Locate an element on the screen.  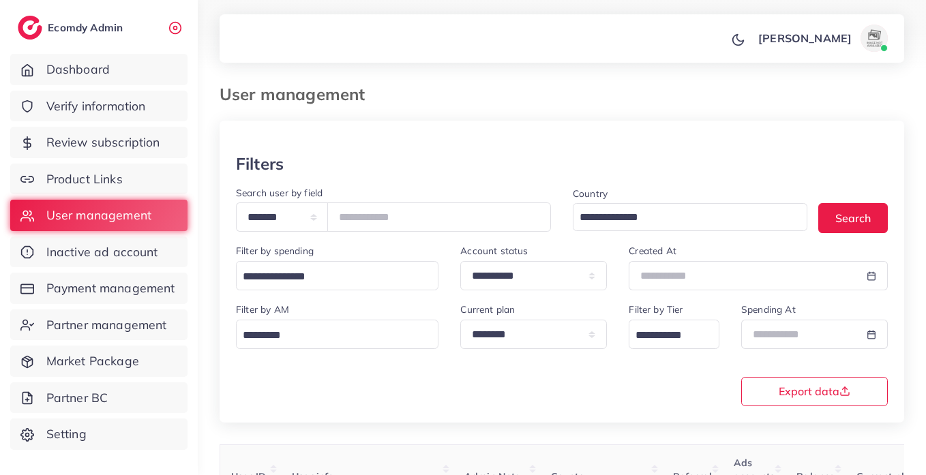
a: Verify information is located at coordinates (99, 106).